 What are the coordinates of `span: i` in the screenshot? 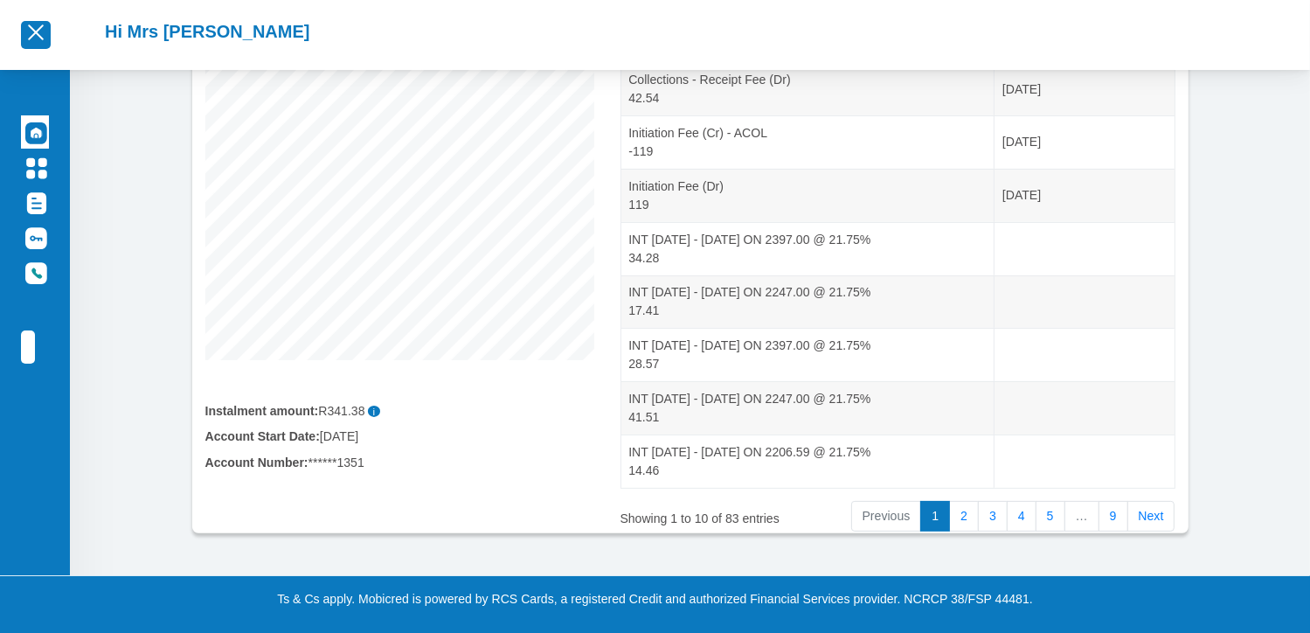 It's located at (374, 411).